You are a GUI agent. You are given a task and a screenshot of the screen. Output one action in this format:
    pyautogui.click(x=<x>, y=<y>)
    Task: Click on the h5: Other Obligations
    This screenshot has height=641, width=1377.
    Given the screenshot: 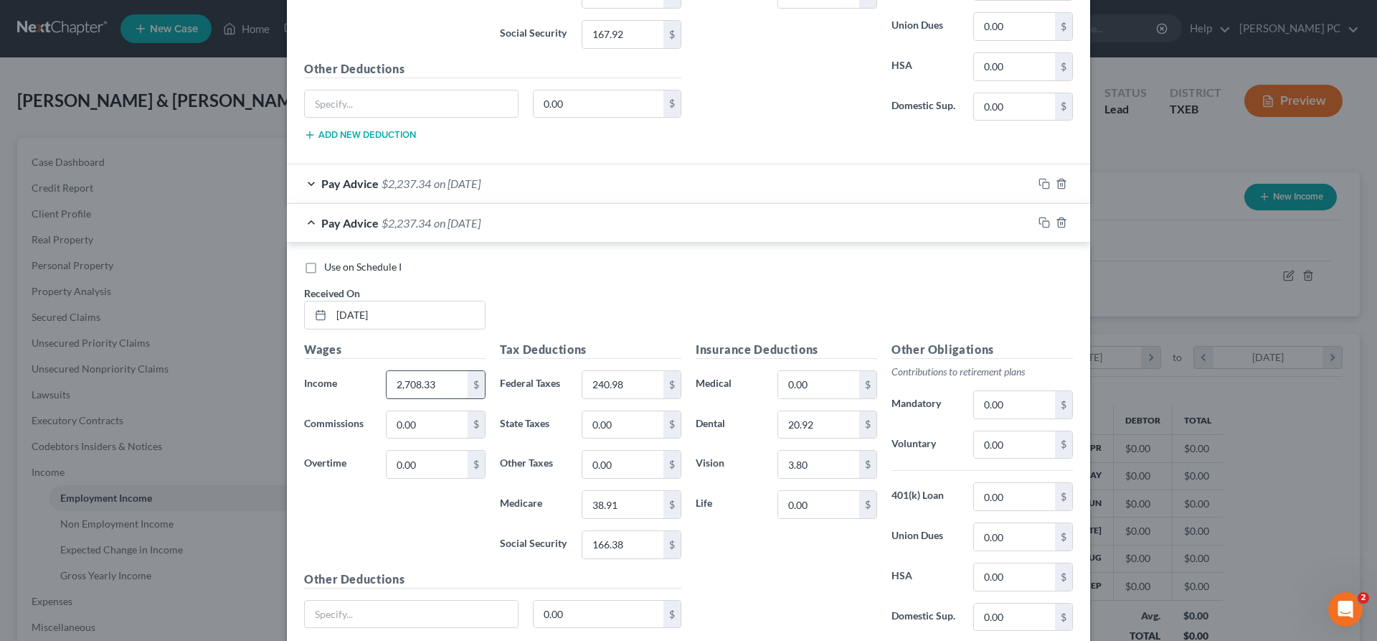 What is the action you would take?
    pyautogui.click(x=982, y=349)
    